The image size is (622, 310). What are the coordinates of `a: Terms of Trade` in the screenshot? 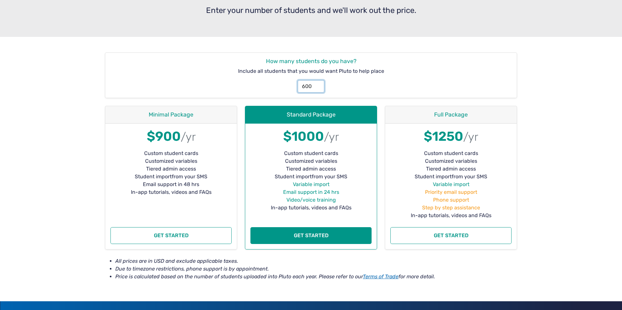 It's located at (381, 277).